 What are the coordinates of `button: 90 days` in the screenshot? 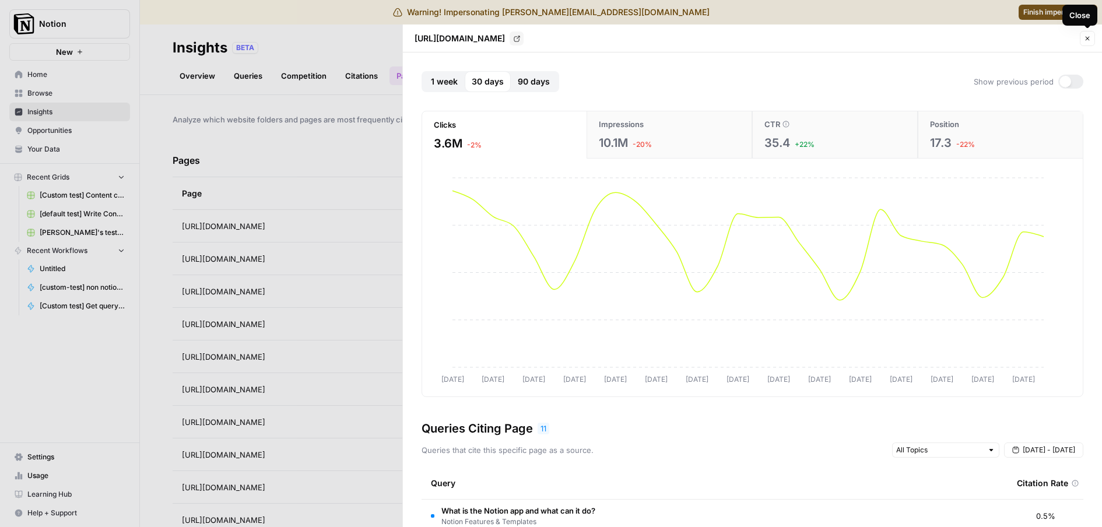 It's located at (533, 82).